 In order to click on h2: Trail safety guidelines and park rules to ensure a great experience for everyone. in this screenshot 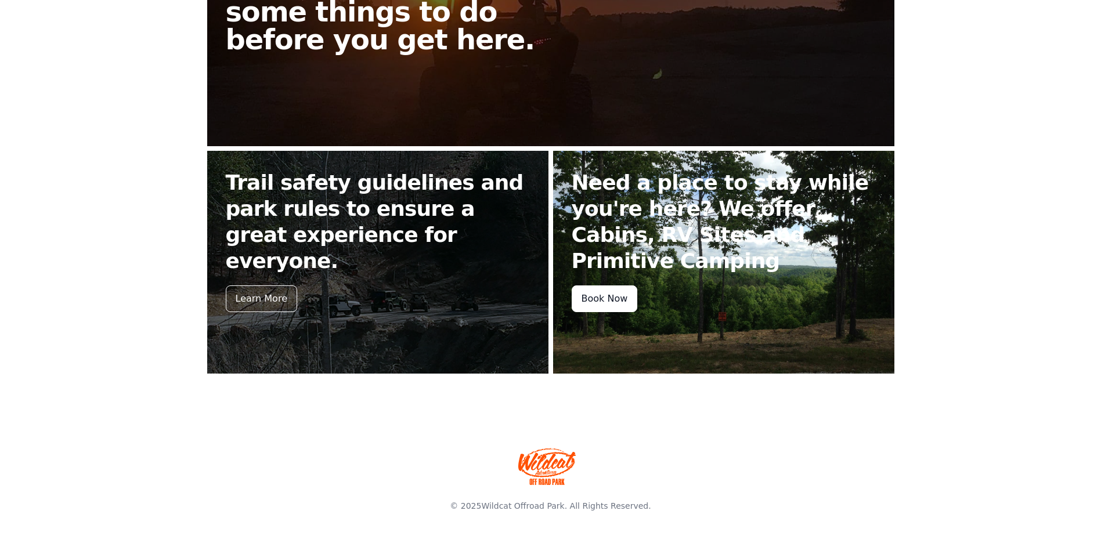, I will do `click(378, 222)`.